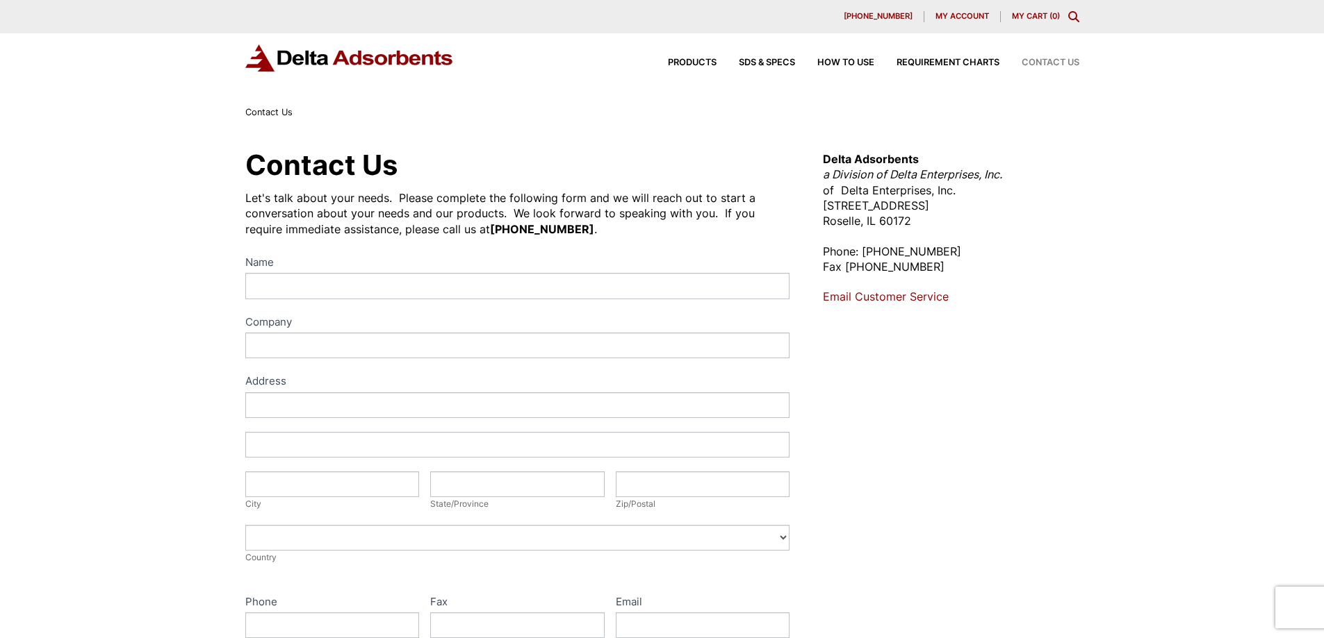  I want to click on a: My Cart (0), so click(1035, 16).